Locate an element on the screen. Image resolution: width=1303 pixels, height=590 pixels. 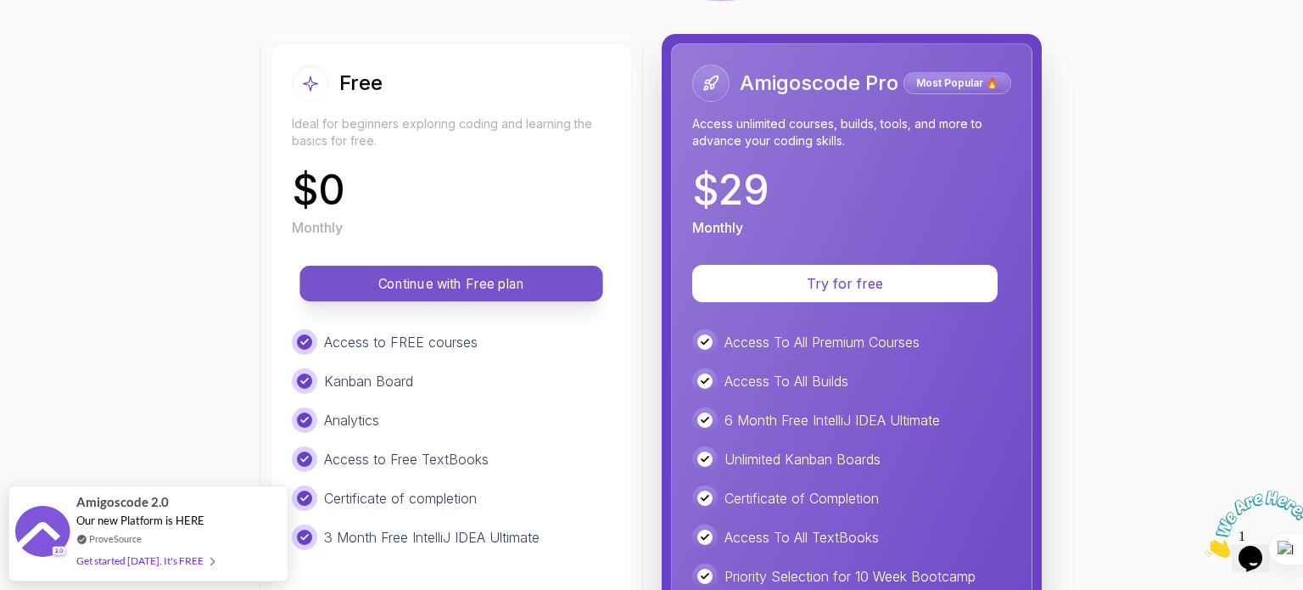
p: Access to Free TextBooks is located at coordinates (406, 459).